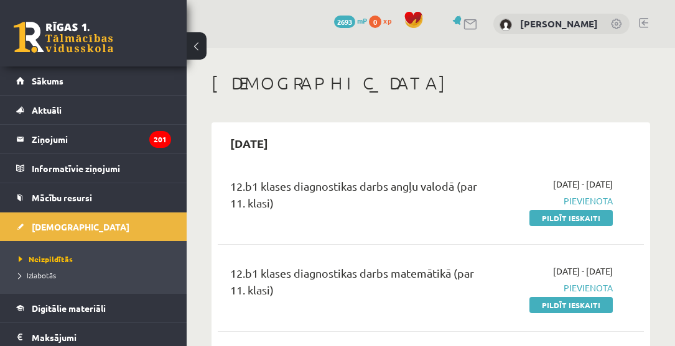 This screenshot has width=675, height=346. Describe the element at coordinates (93, 139) in the screenshot. I see `a: Ziņojumi201` at that location.